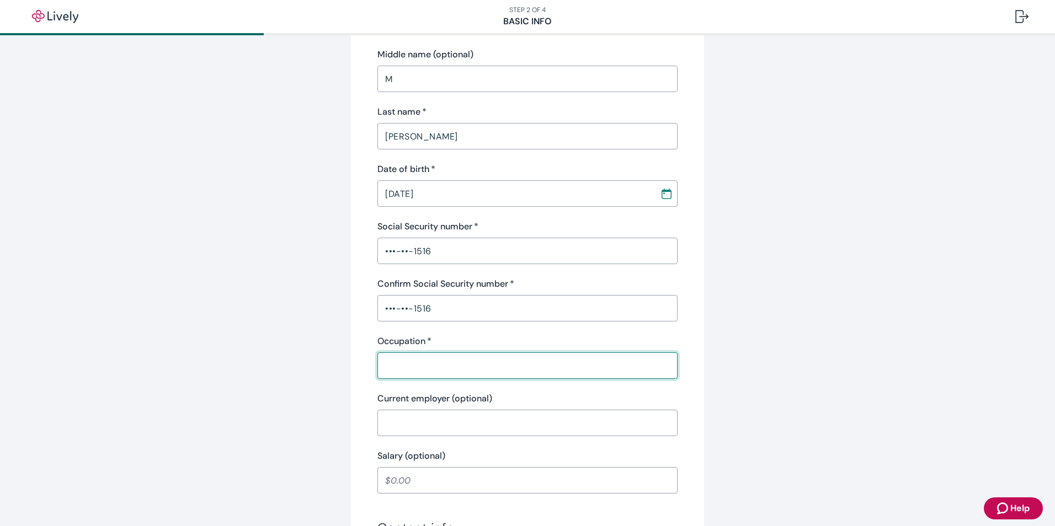 This screenshot has height=526, width=1055. What do you see at coordinates (1021, 17) in the screenshot?
I see `button: Log out` at bounding box center [1021, 17].